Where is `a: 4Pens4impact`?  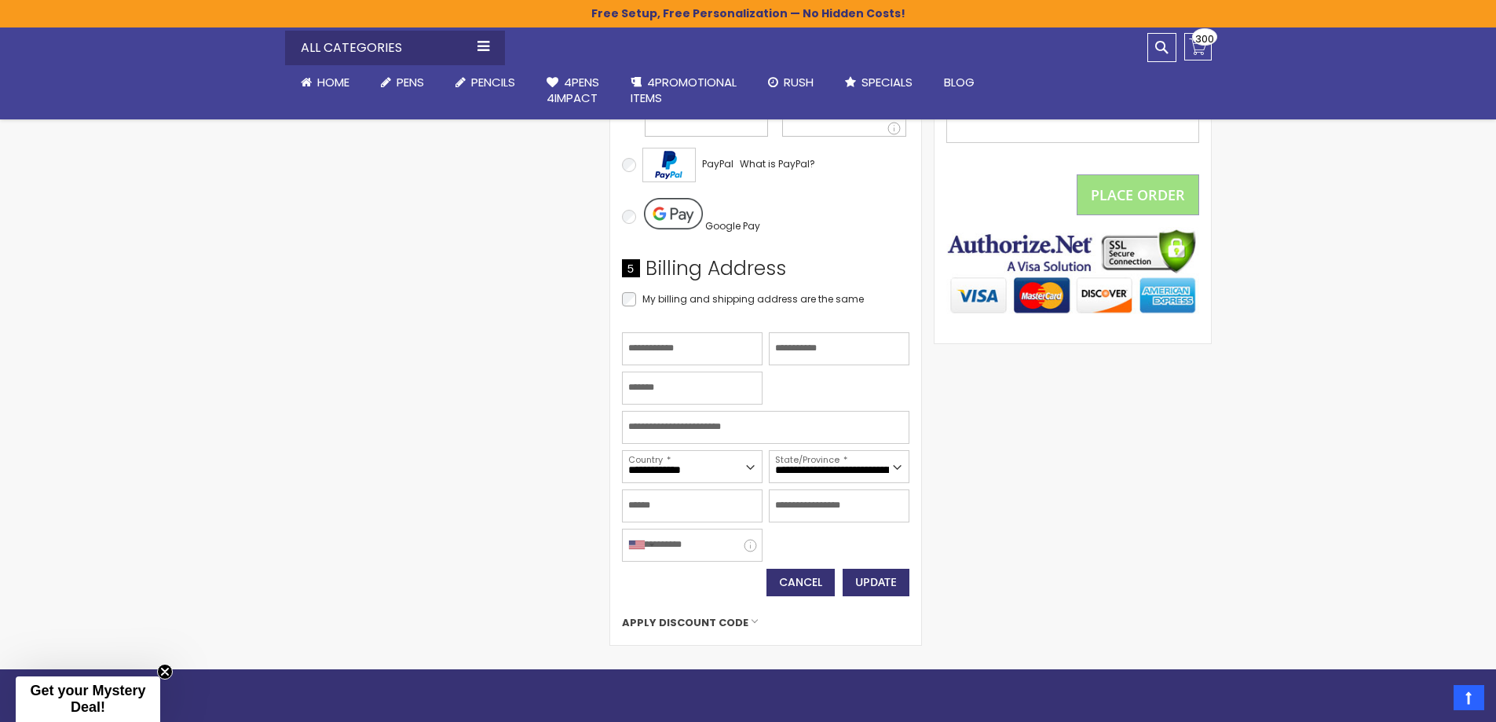
a: 4Pens4impact is located at coordinates (573, 90).